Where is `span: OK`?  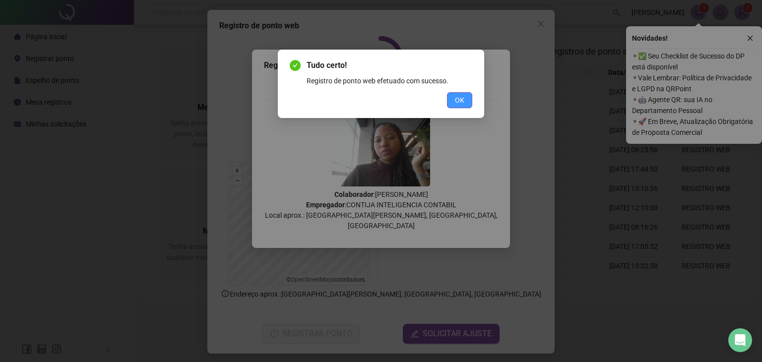
span: OK is located at coordinates (459, 100).